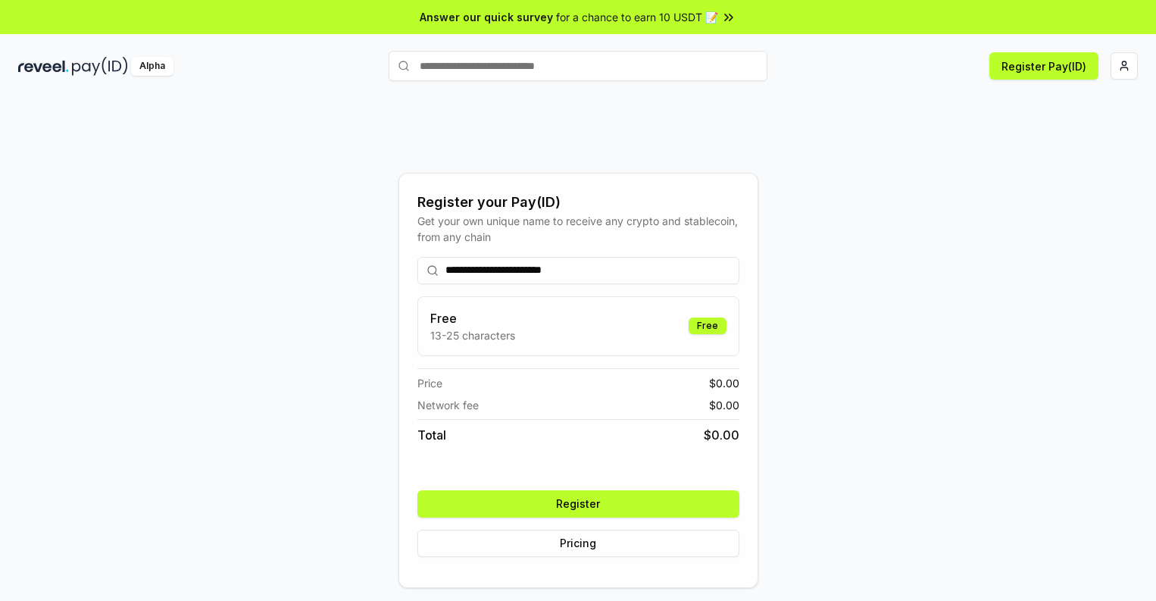 Image resolution: width=1156 pixels, height=601 pixels. I want to click on div: Get your own unique name to receive any crypto and stablecoin, from any chain, so click(578, 229).